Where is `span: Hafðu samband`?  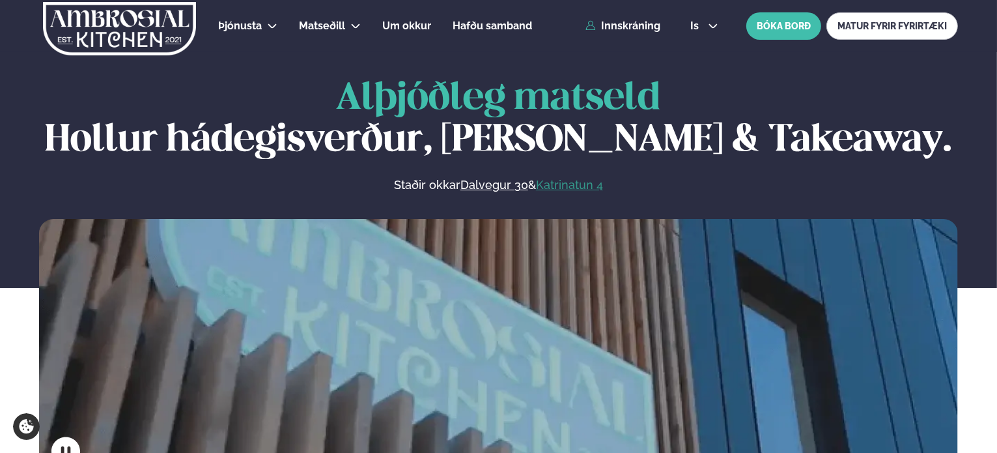
span: Hafðu samband is located at coordinates (492, 25).